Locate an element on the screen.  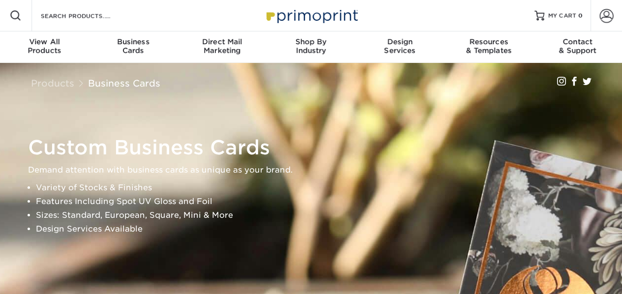
a: DesignServices is located at coordinates (399, 47).